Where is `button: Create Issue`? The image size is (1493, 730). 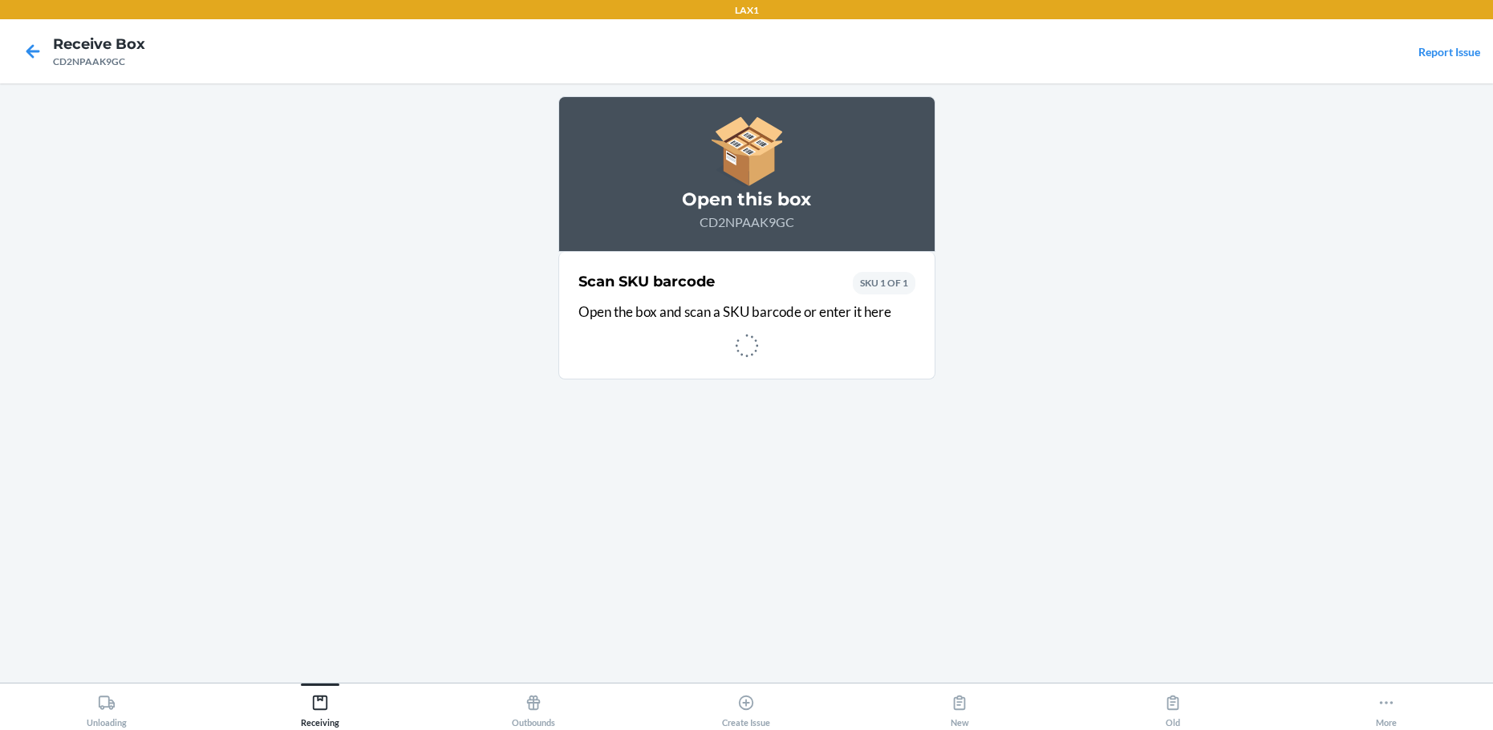 button: Create Issue is located at coordinates (747, 705).